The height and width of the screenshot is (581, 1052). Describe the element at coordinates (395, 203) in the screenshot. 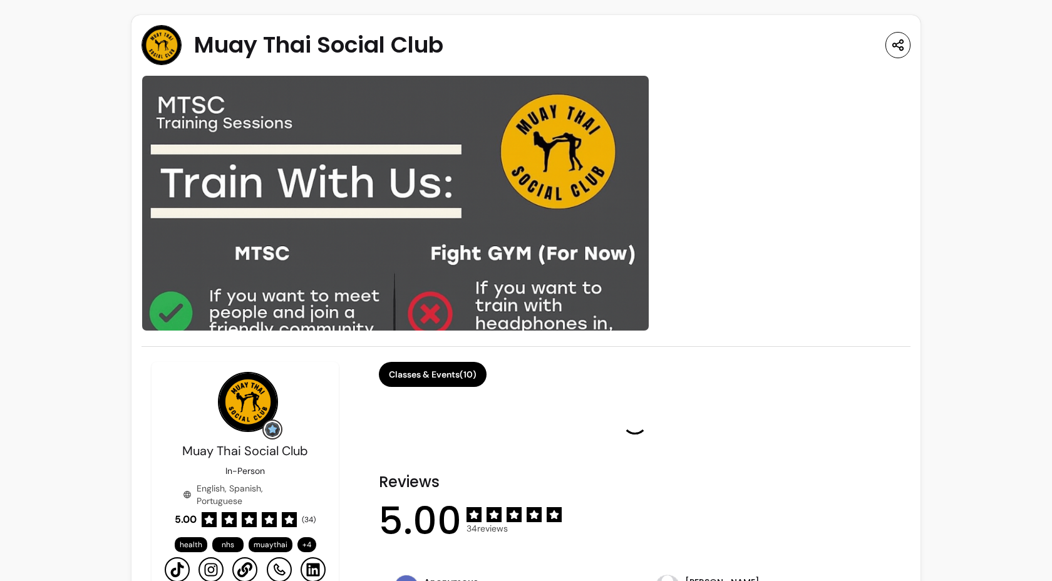

I see `img: image-0` at that location.